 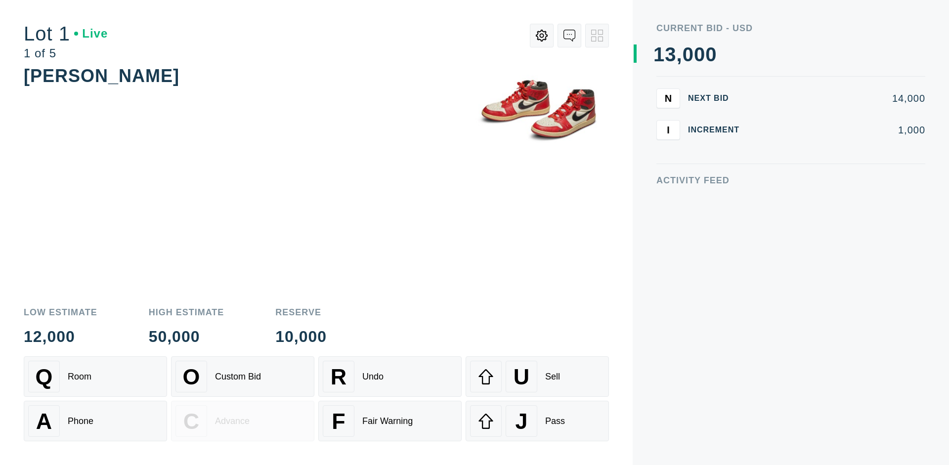 I want to click on div: High Estimate, so click(x=186, y=312).